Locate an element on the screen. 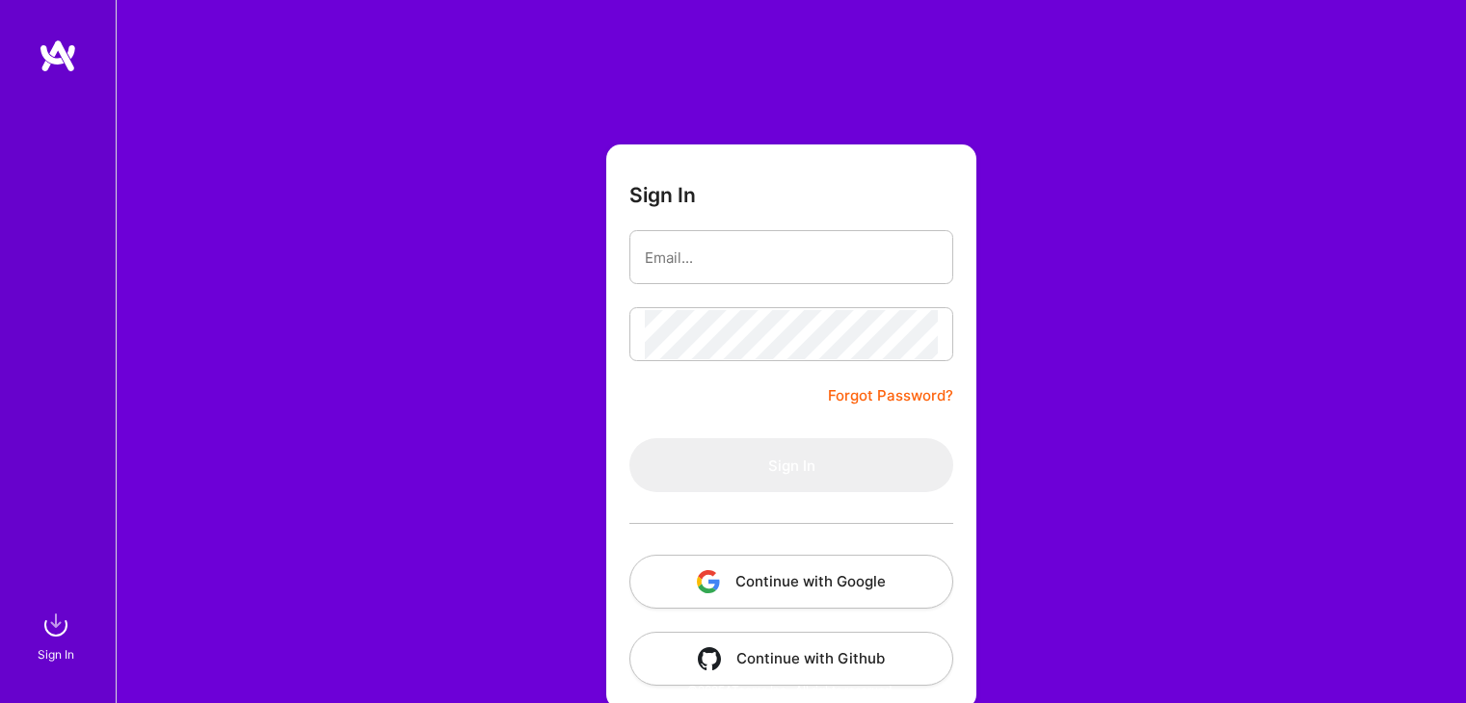 This screenshot has height=703, width=1466. img: sign in is located at coordinates (56, 625).